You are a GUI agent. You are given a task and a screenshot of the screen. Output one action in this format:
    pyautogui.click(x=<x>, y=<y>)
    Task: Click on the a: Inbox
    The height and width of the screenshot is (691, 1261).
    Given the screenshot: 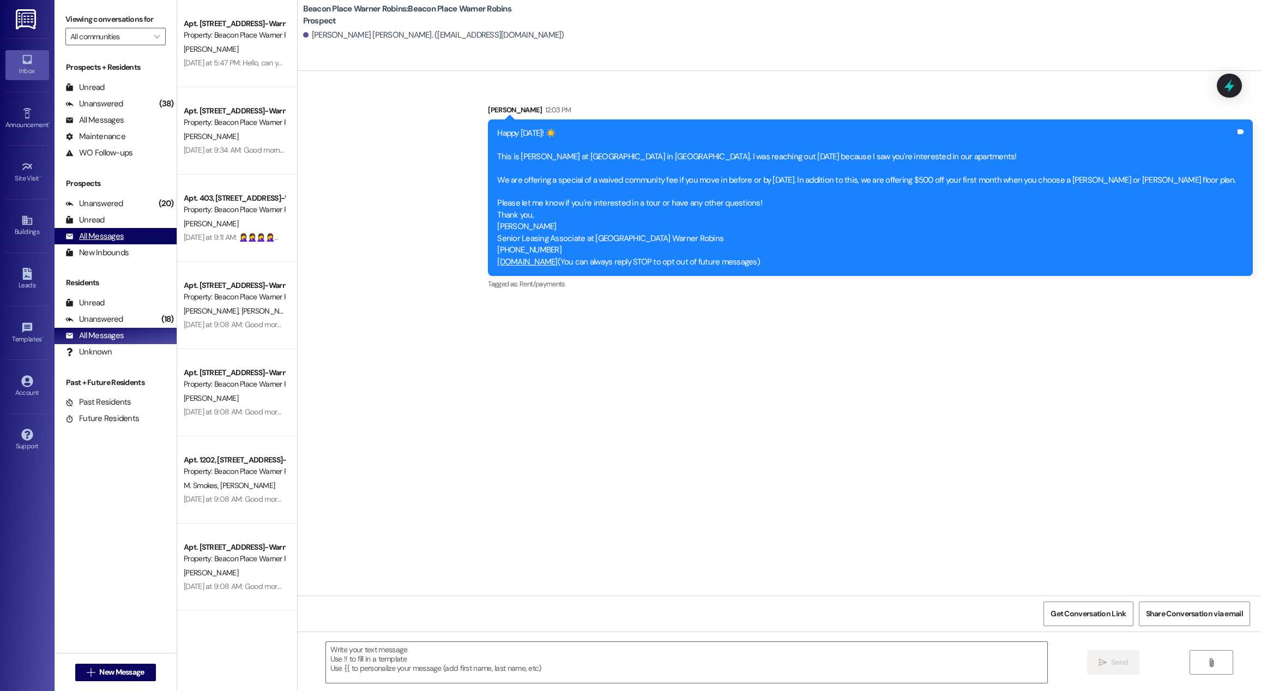 What is the action you would take?
    pyautogui.click(x=27, y=65)
    